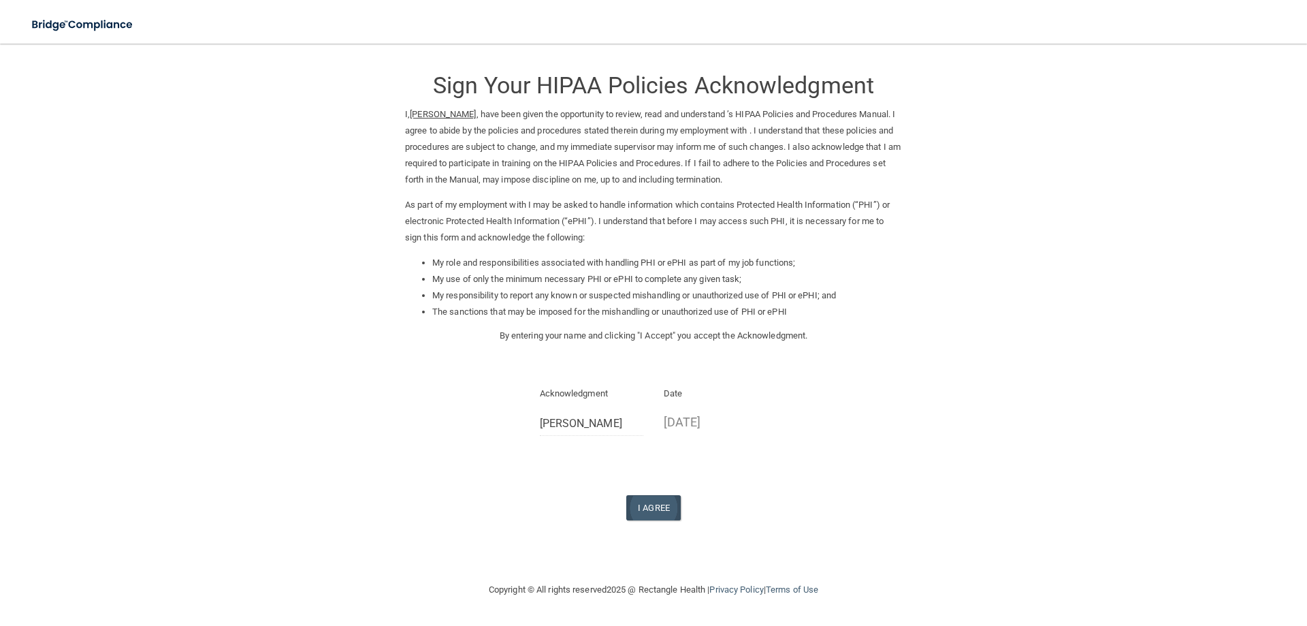 This screenshot has width=1307, height=626. I want to click on p: I, , have been given the opportunity to review, read and understand ’s HIPAA Policies and Procedu..., so click(654, 147).